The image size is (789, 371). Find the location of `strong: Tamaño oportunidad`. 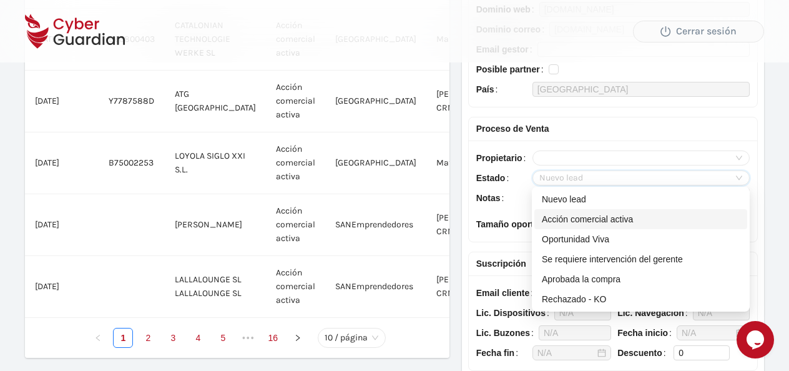

strong: Tamaño oportunidad is located at coordinates (519, 224).